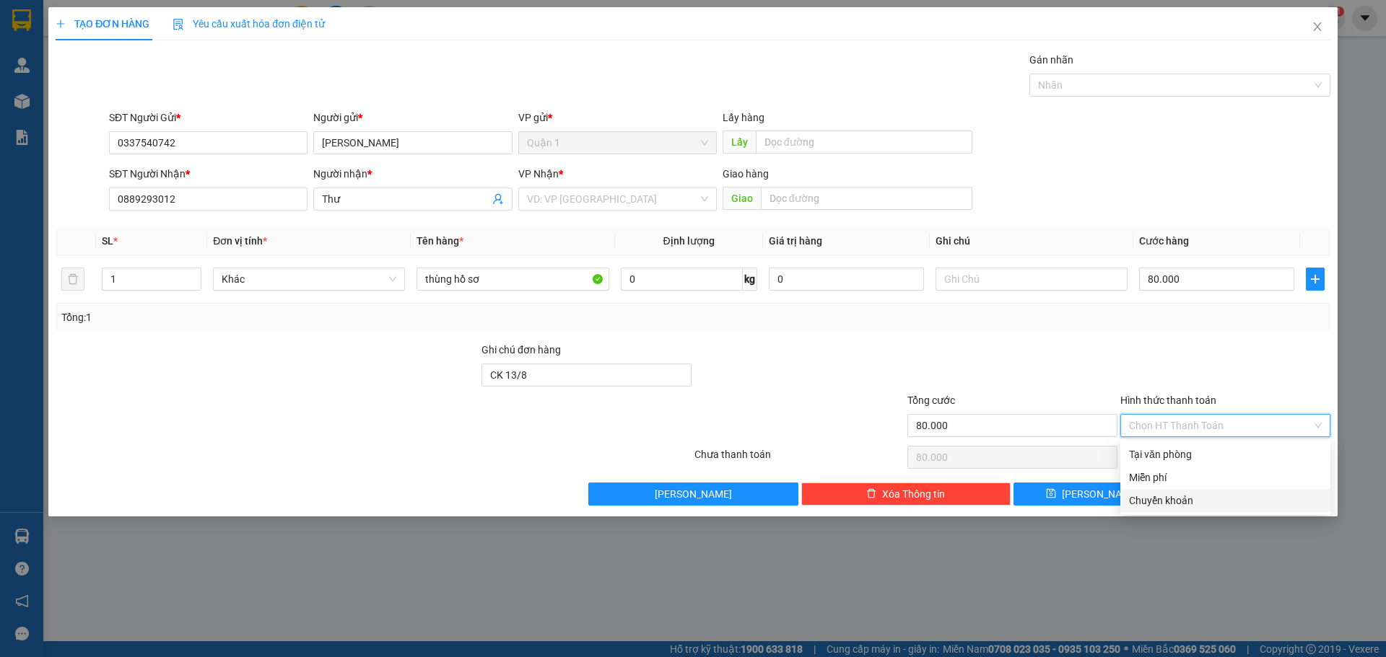 The image size is (1386, 657). What do you see at coordinates (240, 241) in the screenshot?
I see `span: Đơn vị tính` at bounding box center [240, 241].